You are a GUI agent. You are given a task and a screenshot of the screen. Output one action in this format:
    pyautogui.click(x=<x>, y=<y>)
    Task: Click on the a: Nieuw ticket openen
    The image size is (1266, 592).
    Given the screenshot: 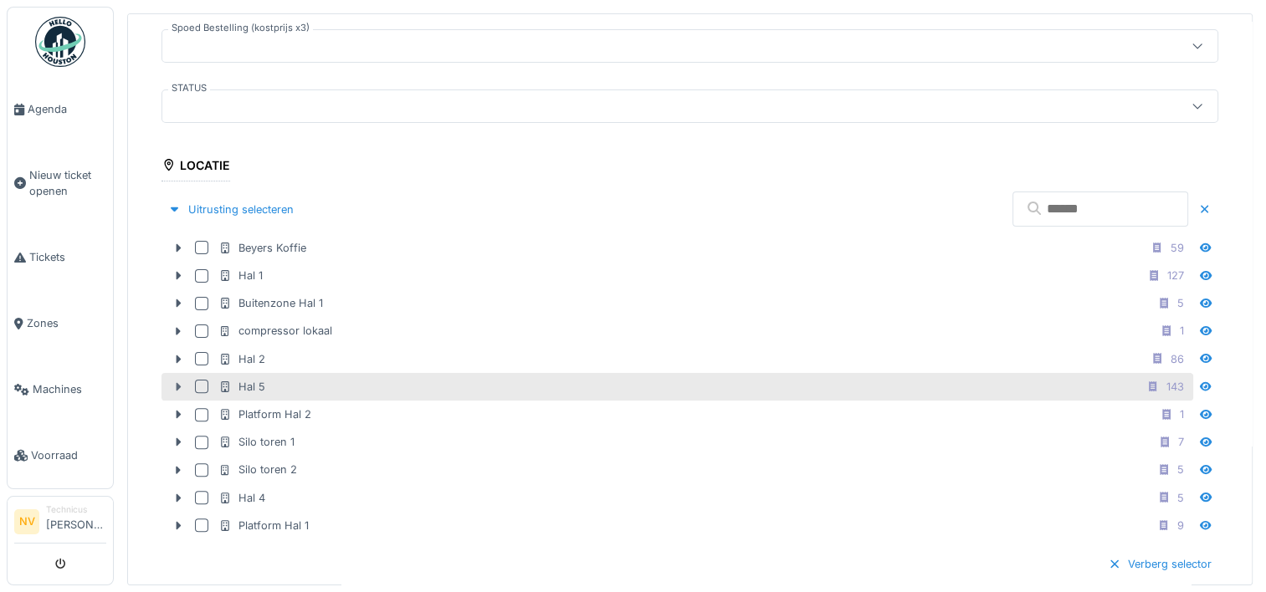 What is the action you would take?
    pyautogui.click(x=60, y=183)
    